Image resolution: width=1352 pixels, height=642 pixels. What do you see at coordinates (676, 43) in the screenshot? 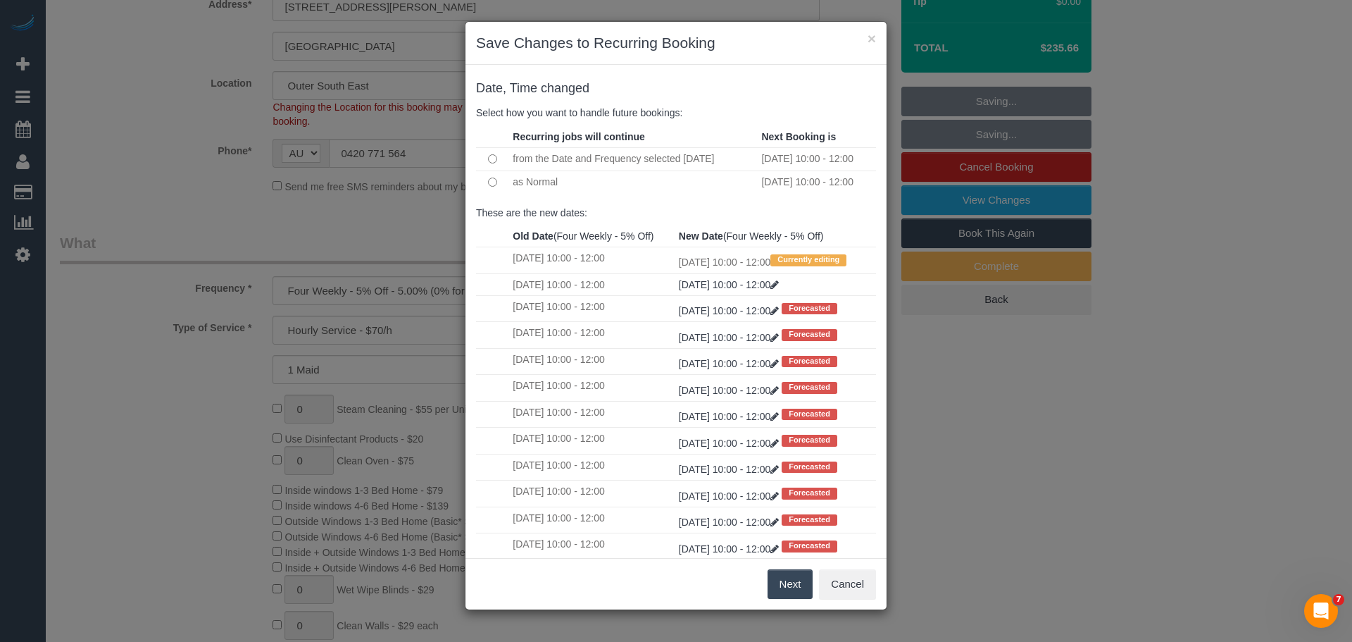
I see `h3: Save Changes to Recurring Booking` at bounding box center [676, 43].